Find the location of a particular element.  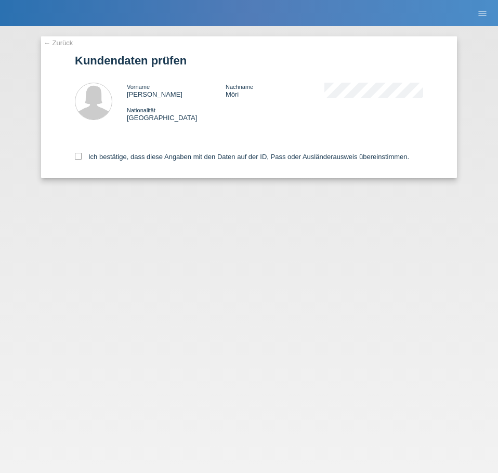

span: Vorname is located at coordinates (138, 87).